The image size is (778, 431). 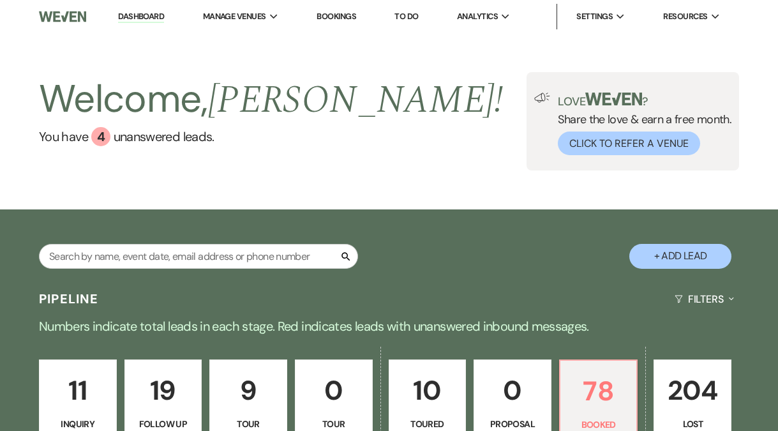 I want to click on img: weven-logo-green.svg, so click(x=613, y=99).